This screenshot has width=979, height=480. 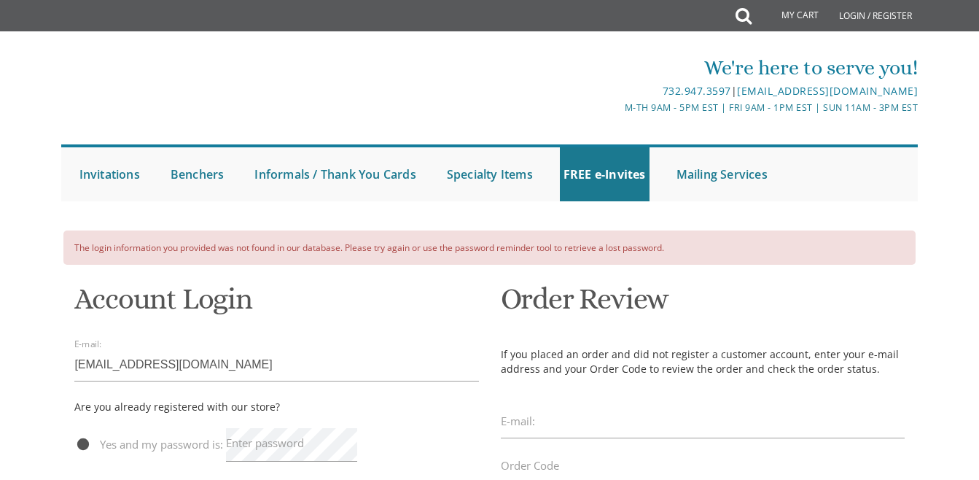 What do you see at coordinates (149, 444) in the screenshot?
I see `span: Yes and my password is:` at bounding box center [149, 444].